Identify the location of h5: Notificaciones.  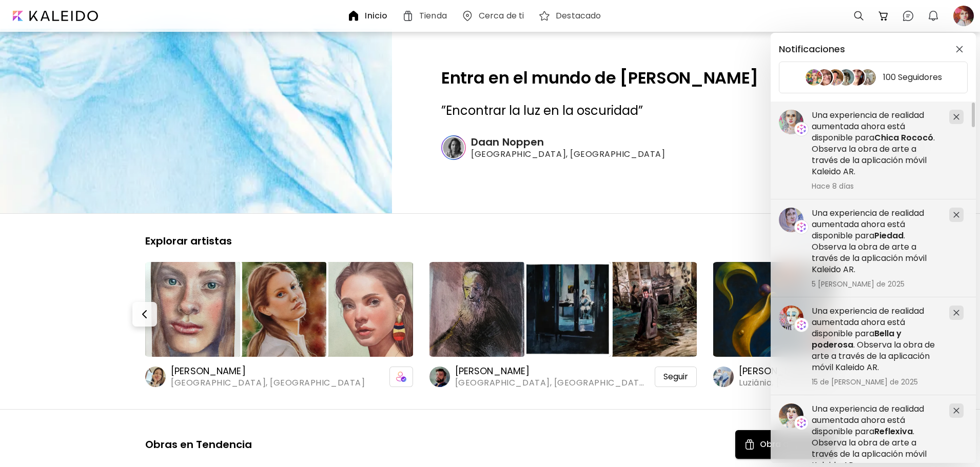
(812, 49).